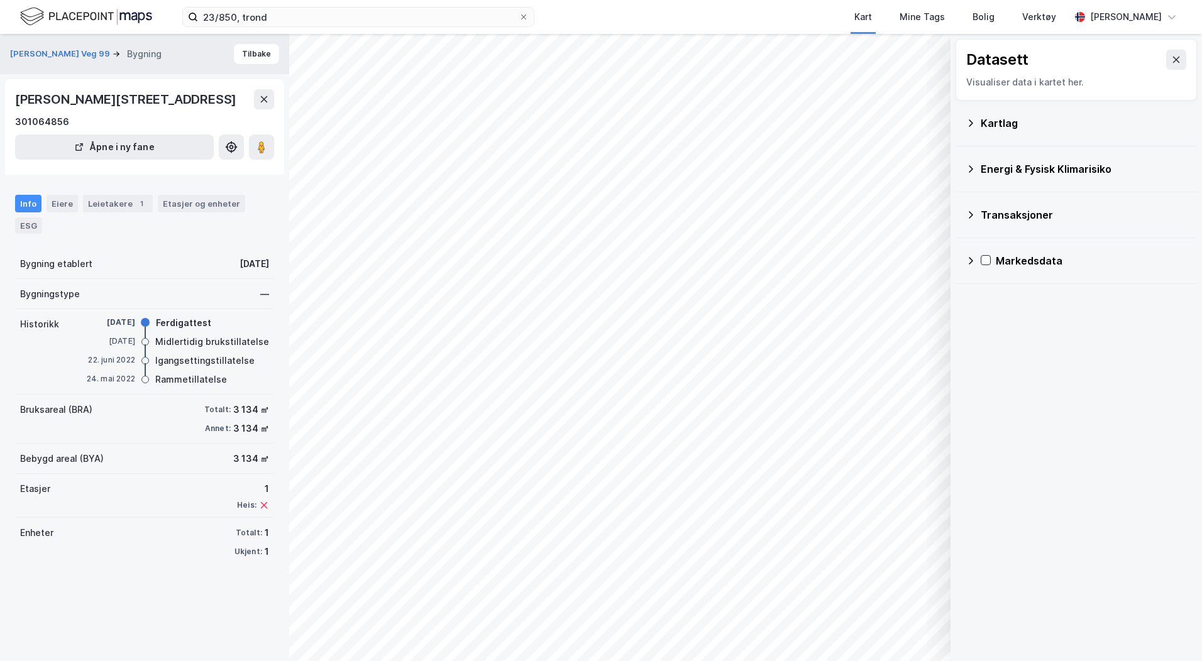 This screenshot has height=661, width=1202. What do you see at coordinates (1084, 169) in the screenshot?
I see `div: Energi & Fysisk Klimarisiko` at bounding box center [1084, 169].